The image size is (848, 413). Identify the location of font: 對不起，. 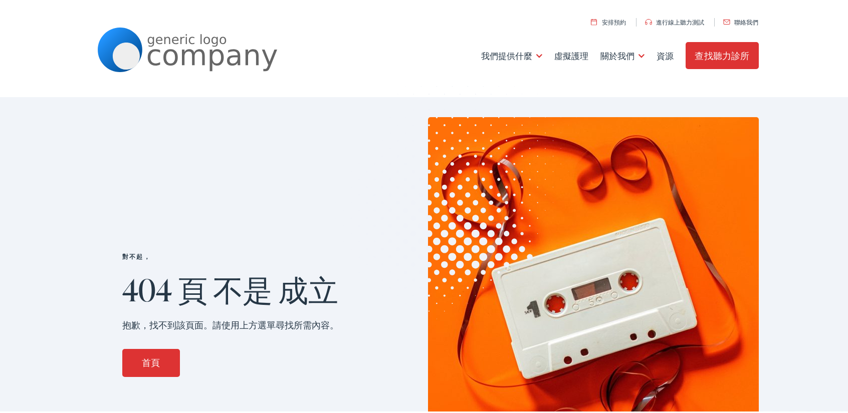
(137, 254).